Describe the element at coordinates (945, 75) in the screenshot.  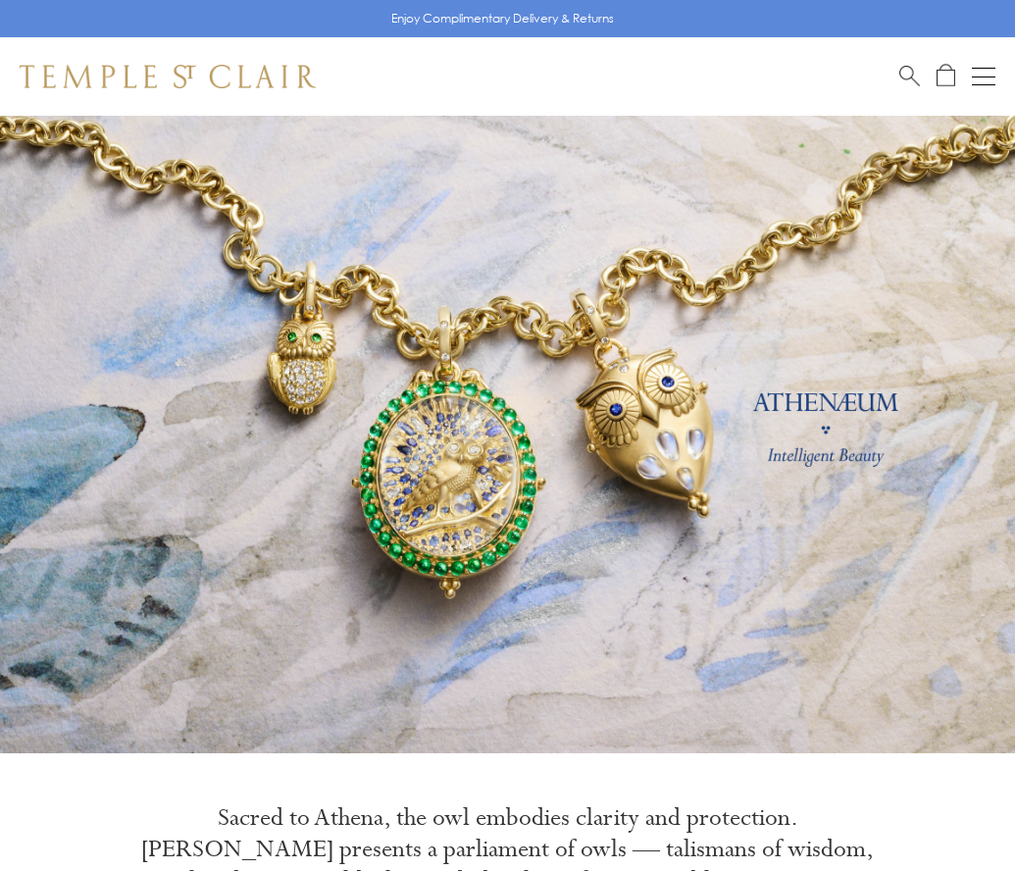
I see `a: Open Shopping Bag` at that location.